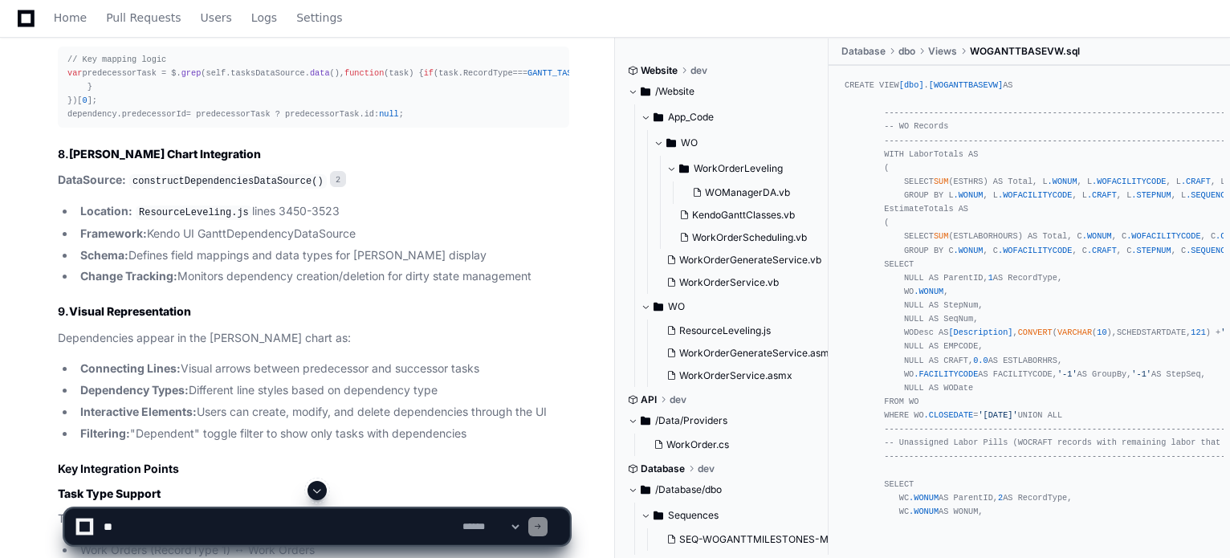  I want to click on span: id, so click(369, 114).